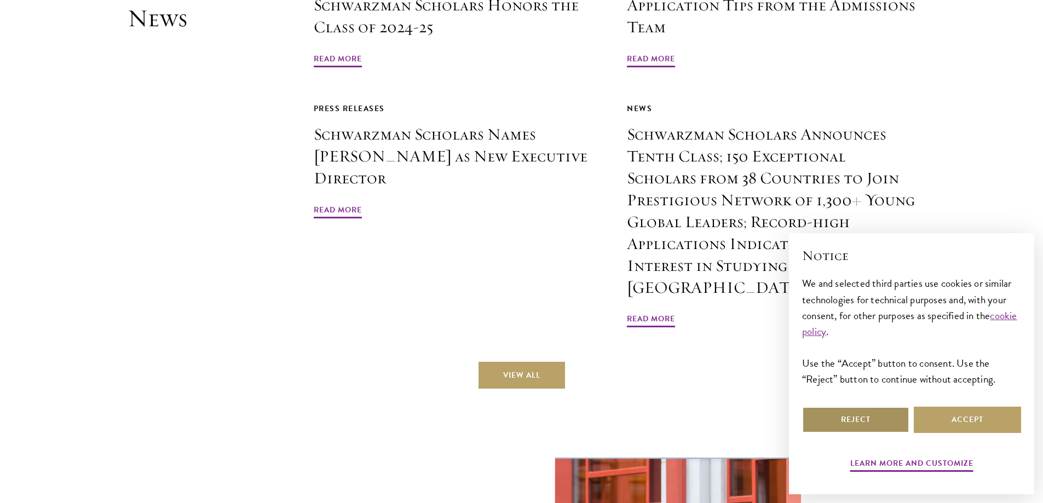 This screenshot has width=1043, height=503. Describe the element at coordinates (772, 108) in the screenshot. I see `div: News` at that location.